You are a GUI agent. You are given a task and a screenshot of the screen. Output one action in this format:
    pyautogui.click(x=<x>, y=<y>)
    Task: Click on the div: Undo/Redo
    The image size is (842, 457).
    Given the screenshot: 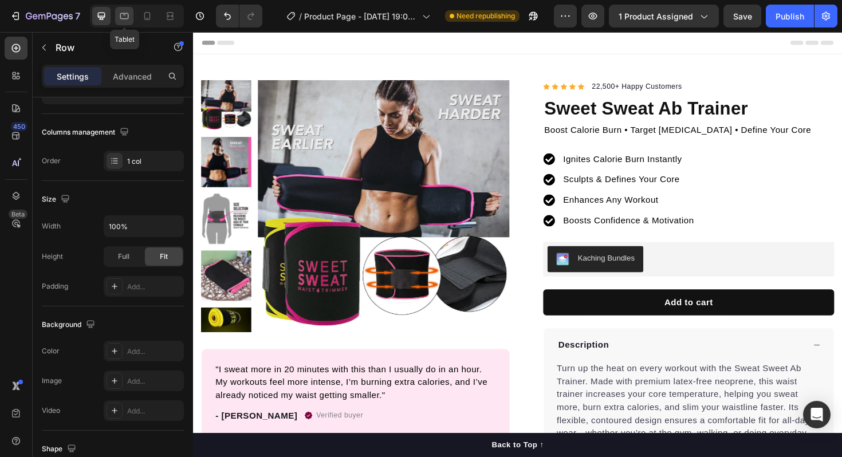 What is the action you would take?
    pyautogui.click(x=239, y=16)
    